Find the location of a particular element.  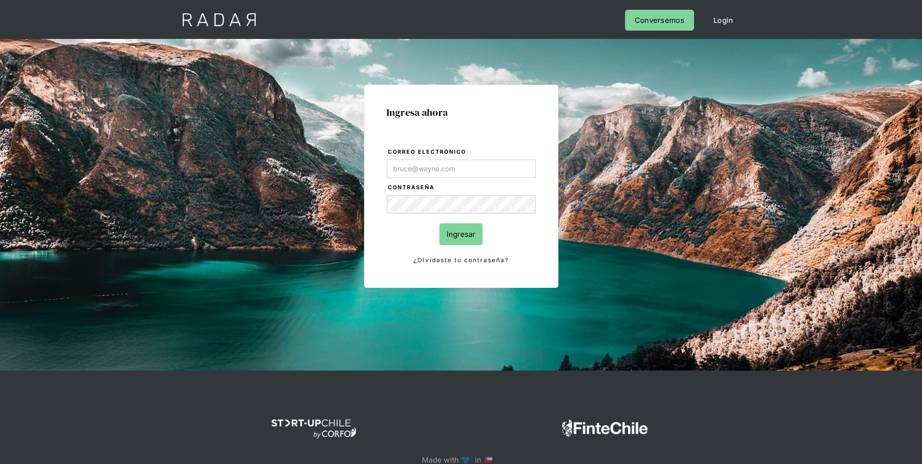

input: Ingresar is located at coordinates (461, 234).